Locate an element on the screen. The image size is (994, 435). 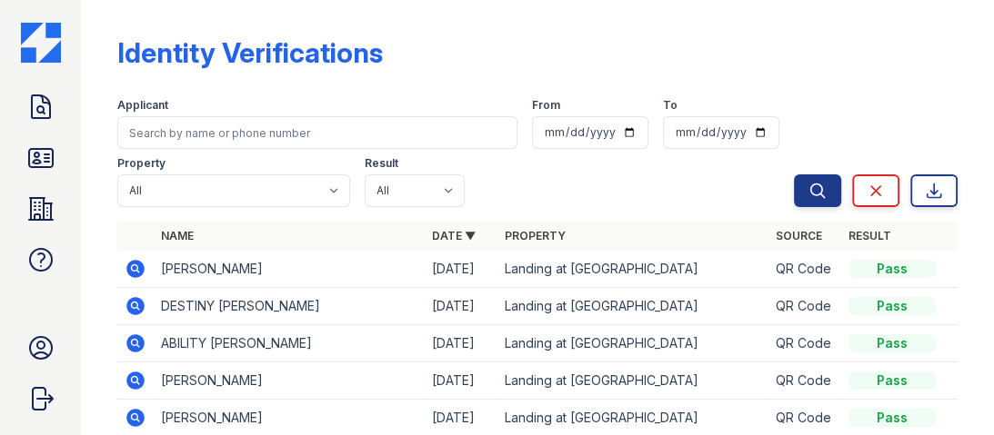
label: To is located at coordinates (670, 105).